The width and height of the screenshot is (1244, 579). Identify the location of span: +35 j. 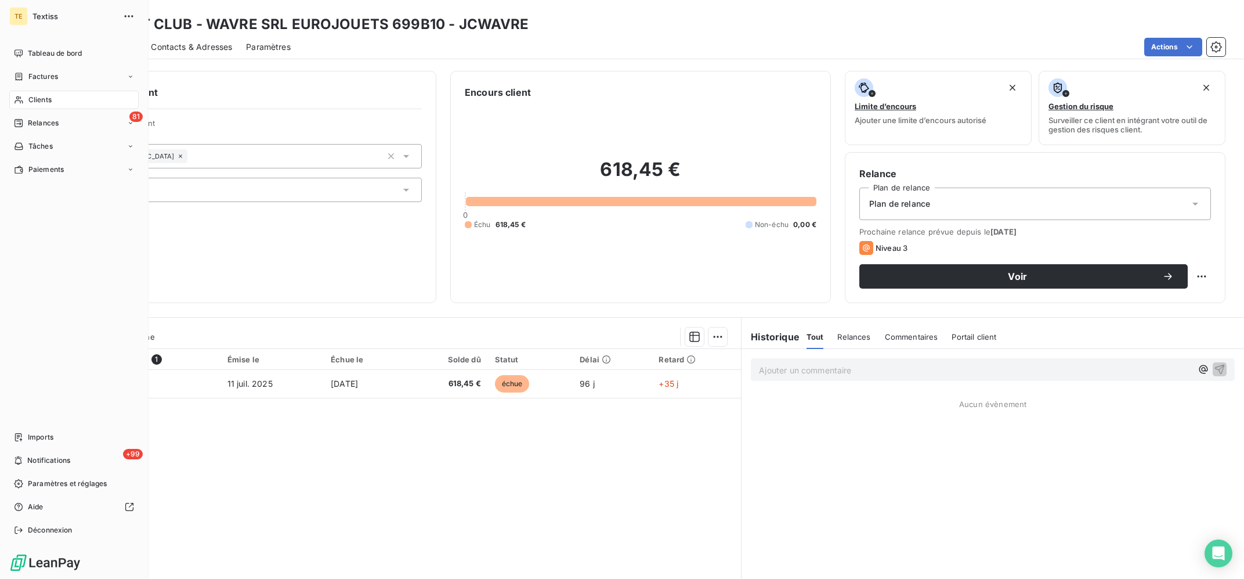
(669, 383).